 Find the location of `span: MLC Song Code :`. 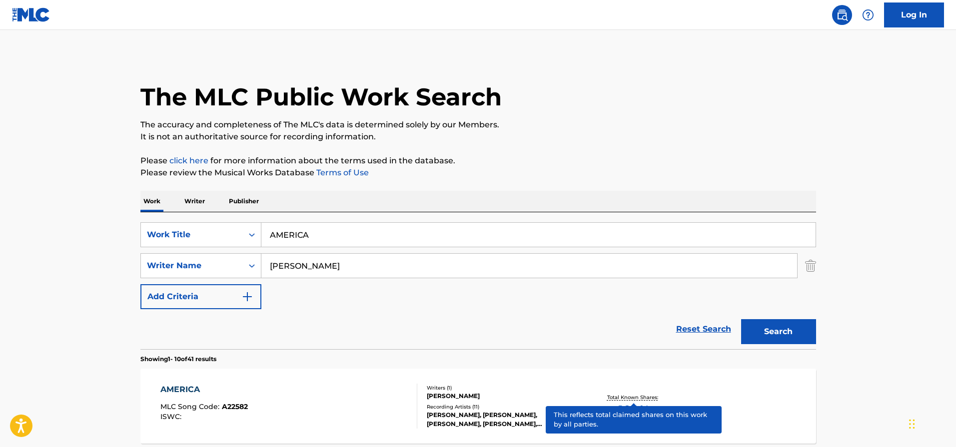

span: MLC Song Code : is located at coordinates (191, 407).